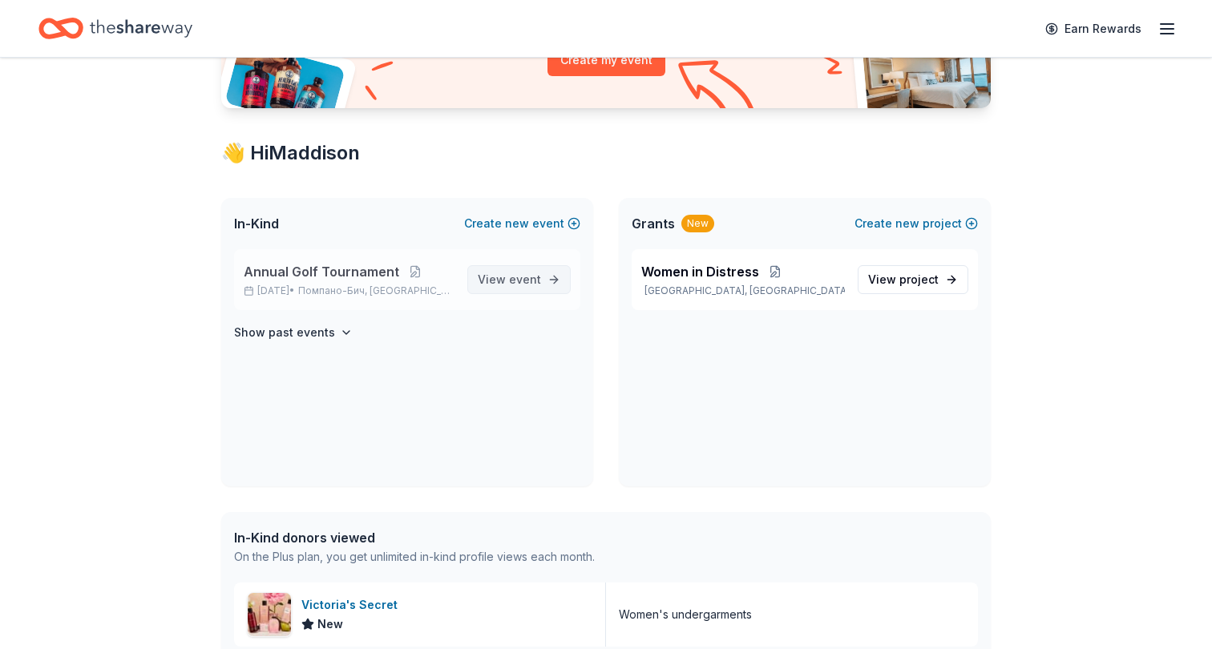 The width and height of the screenshot is (1212, 649). What do you see at coordinates (913, 280) in the screenshot?
I see `a: View project` at bounding box center [913, 280].